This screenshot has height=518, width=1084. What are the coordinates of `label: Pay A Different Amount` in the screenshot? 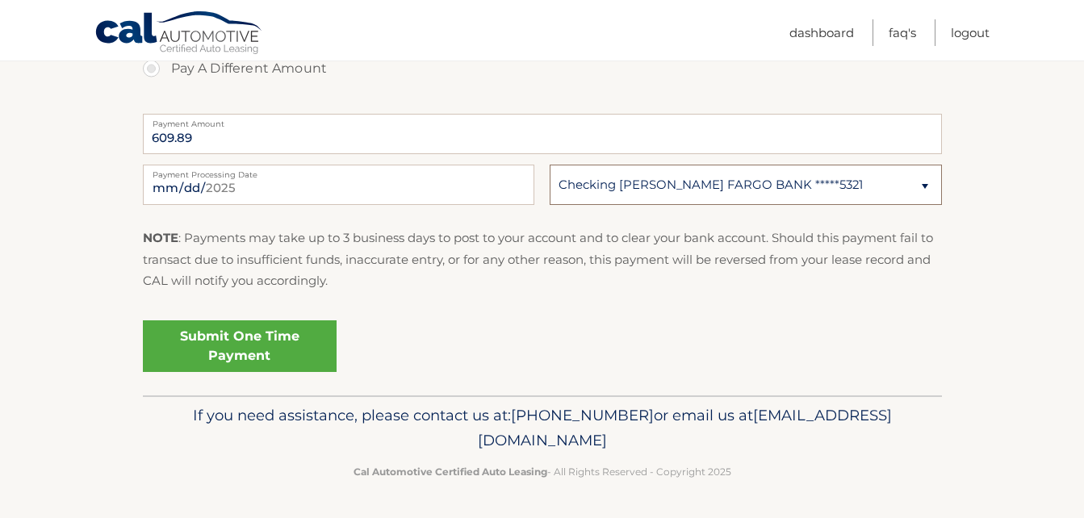 It's located at (543, 69).